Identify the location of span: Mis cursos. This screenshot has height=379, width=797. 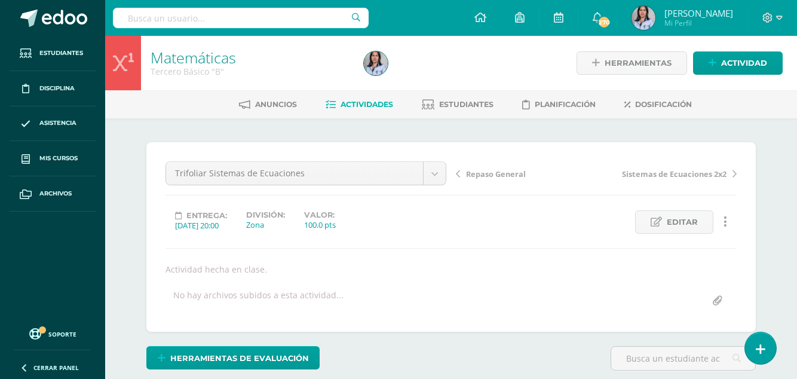
(59, 158).